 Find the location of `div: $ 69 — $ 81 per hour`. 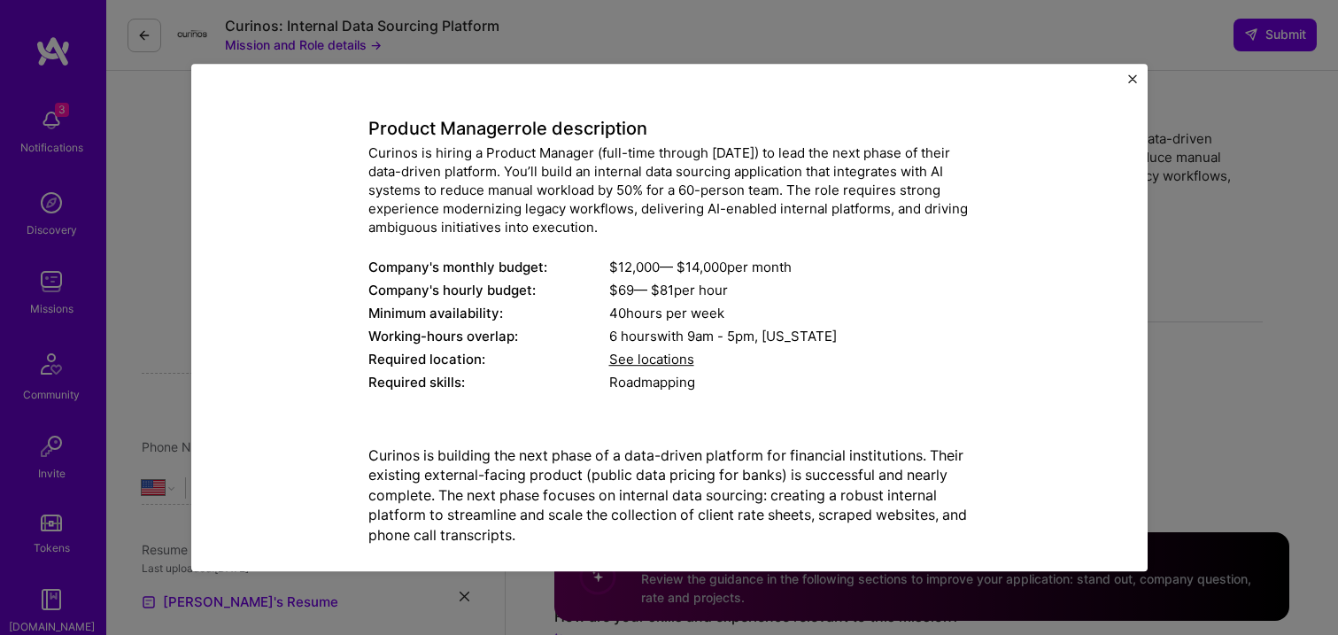

div: $ 69 — $ 81 per hour is located at coordinates (790, 290).